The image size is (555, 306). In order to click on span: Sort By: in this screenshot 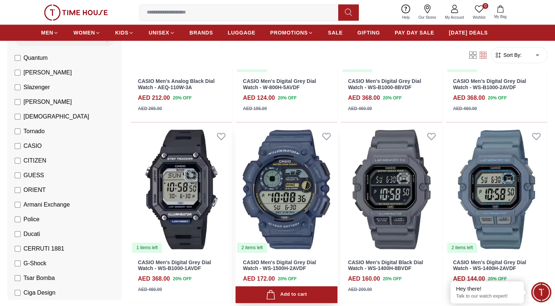, I will do `click(512, 55)`.